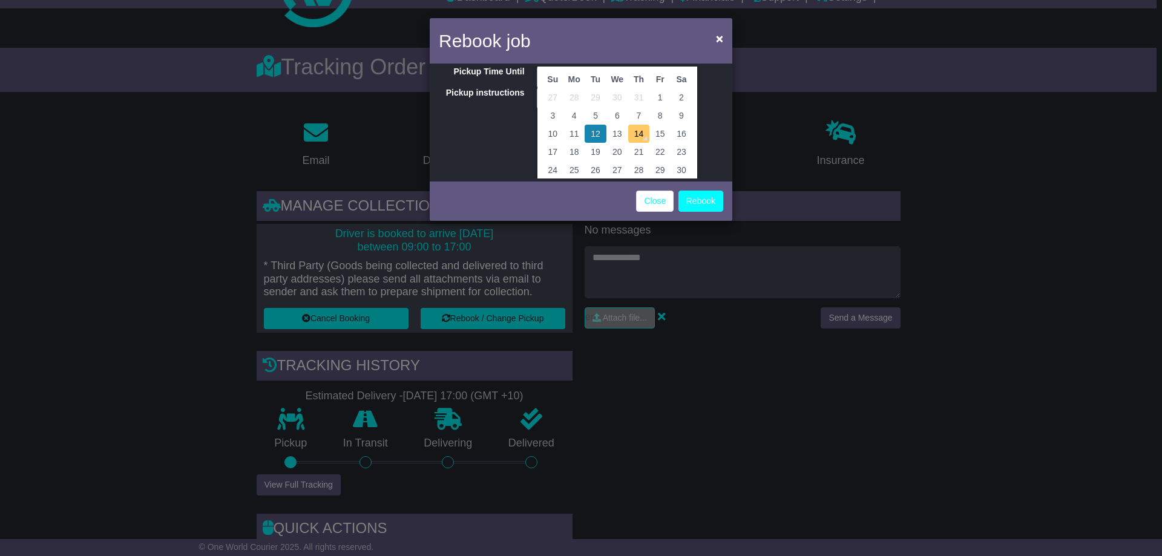 This screenshot has height=556, width=1162. I want to click on td: 17, so click(553, 152).